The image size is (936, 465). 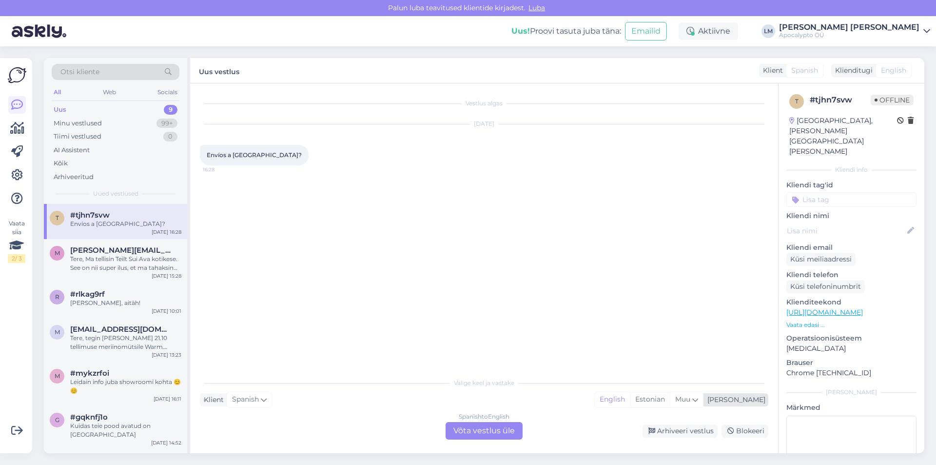 I want to click on div: Vestlus algas, so click(x=484, y=103).